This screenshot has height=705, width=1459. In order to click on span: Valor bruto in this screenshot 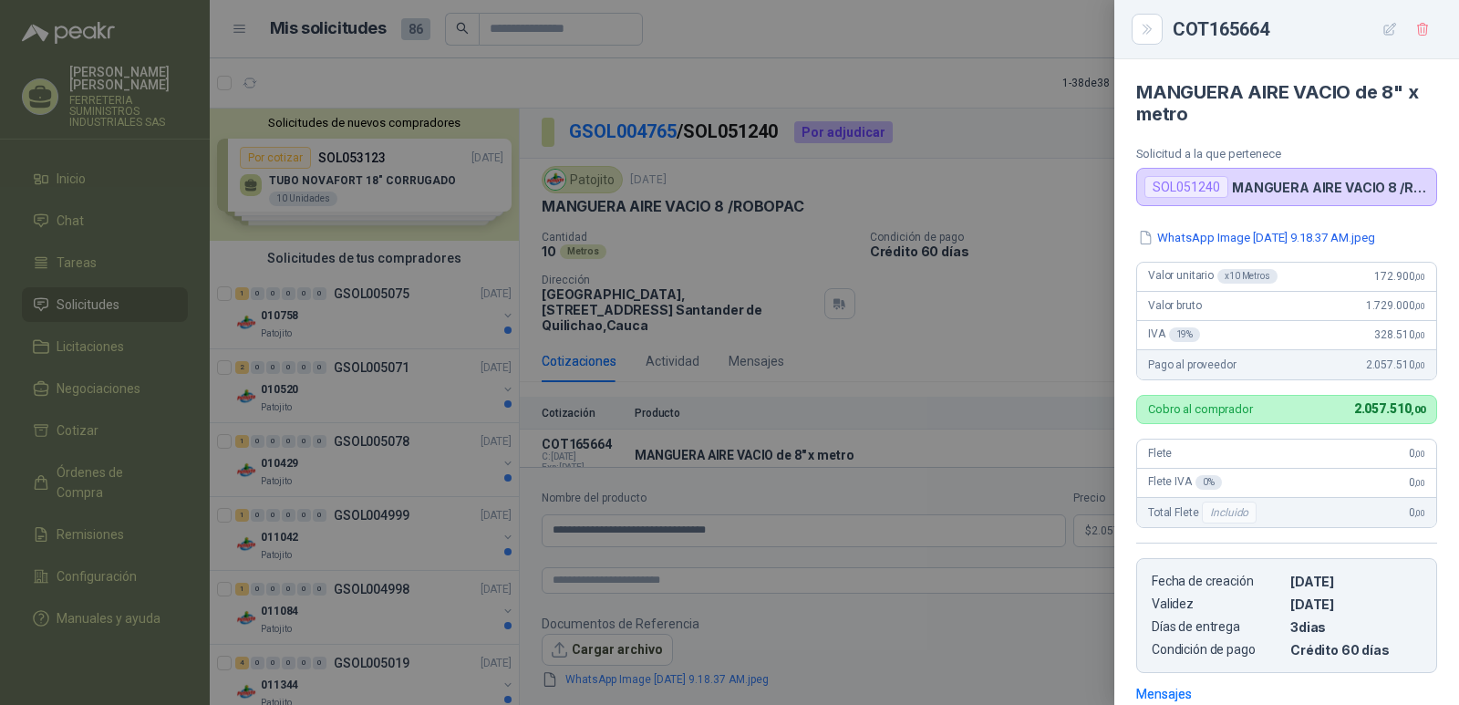, I will do `click(1175, 306)`.